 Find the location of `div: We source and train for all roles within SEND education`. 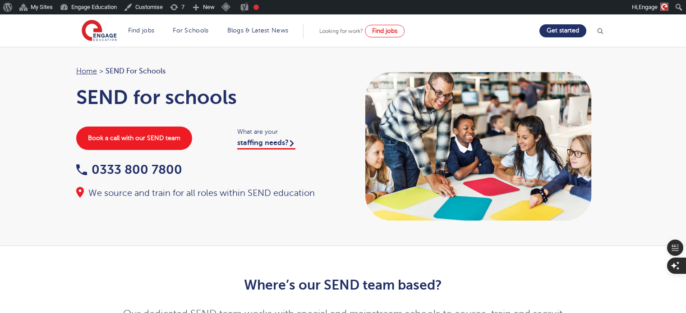

div: We source and train for all roles within SEND education is located at coordinates (205, 193).